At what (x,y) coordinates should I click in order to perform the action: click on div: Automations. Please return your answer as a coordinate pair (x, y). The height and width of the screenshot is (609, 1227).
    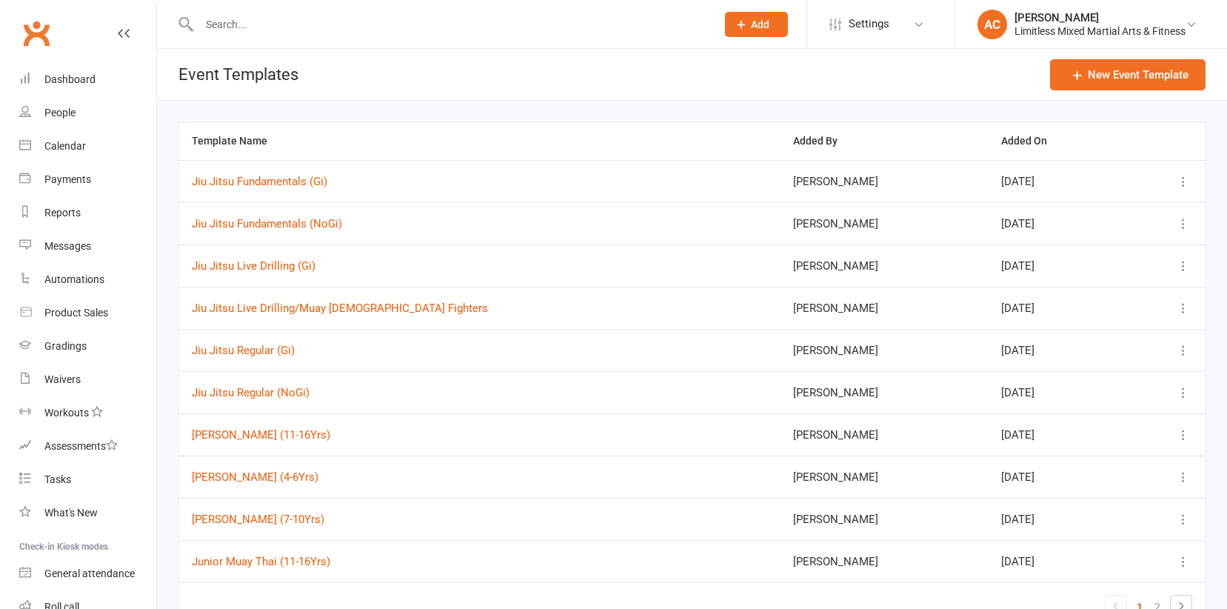
    Looking at the image, I should click on (74, 279).